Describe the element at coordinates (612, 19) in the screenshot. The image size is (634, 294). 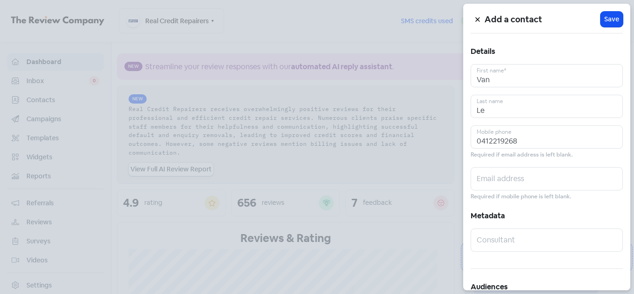
I see `button: Save` at that location.